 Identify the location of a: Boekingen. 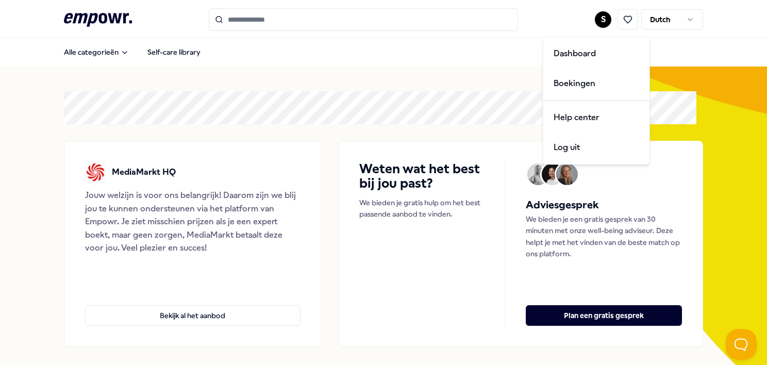
(597, 84).